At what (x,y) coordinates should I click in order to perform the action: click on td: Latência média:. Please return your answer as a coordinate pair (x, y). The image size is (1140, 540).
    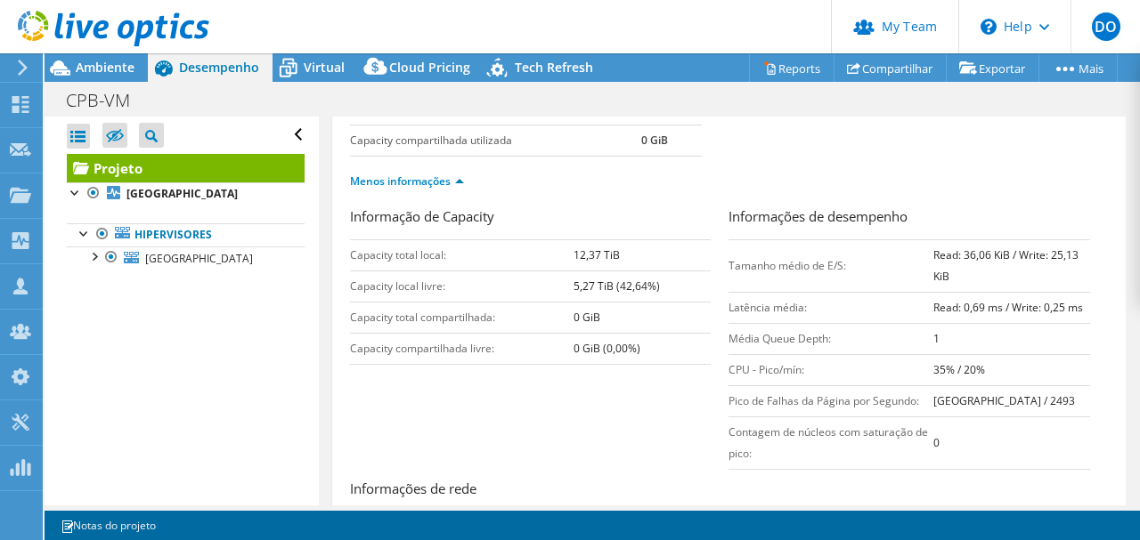
    Looking at the image, I should click on (830, 307).